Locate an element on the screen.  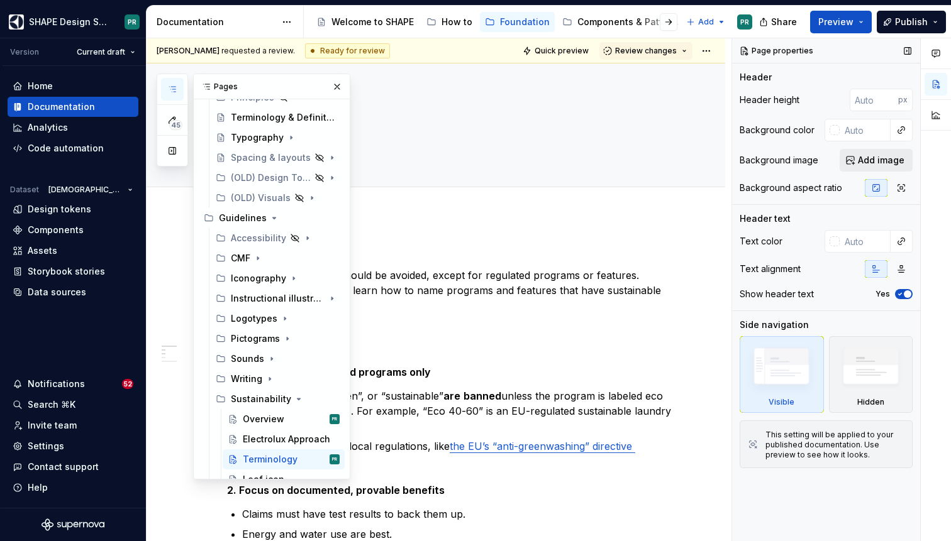
div: Text alignment is located at coordinates (770, 269).